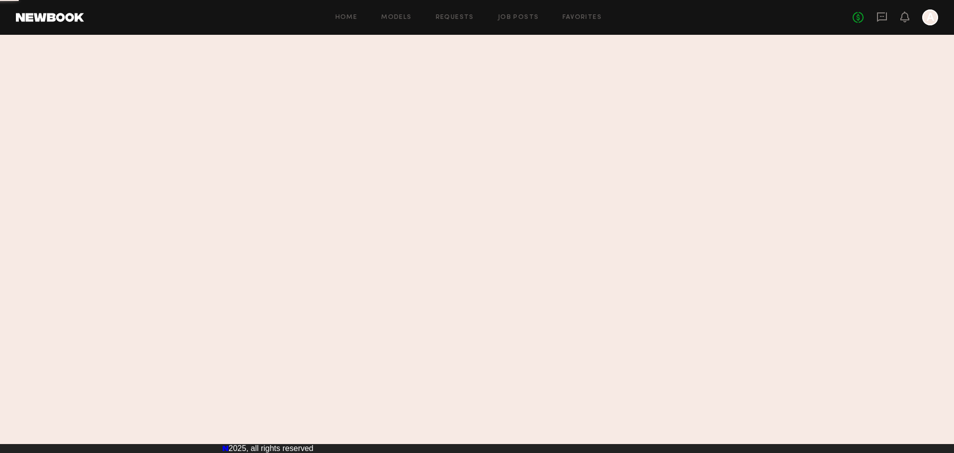 The height and width of the screenshot is (453, 954). I want to click on a: Favorites, so click(582, 17).